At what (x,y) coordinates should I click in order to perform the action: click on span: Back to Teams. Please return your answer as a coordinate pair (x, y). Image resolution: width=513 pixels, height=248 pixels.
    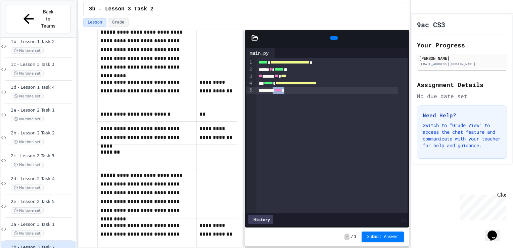
    Looking at the image, I should click on (48, 19).